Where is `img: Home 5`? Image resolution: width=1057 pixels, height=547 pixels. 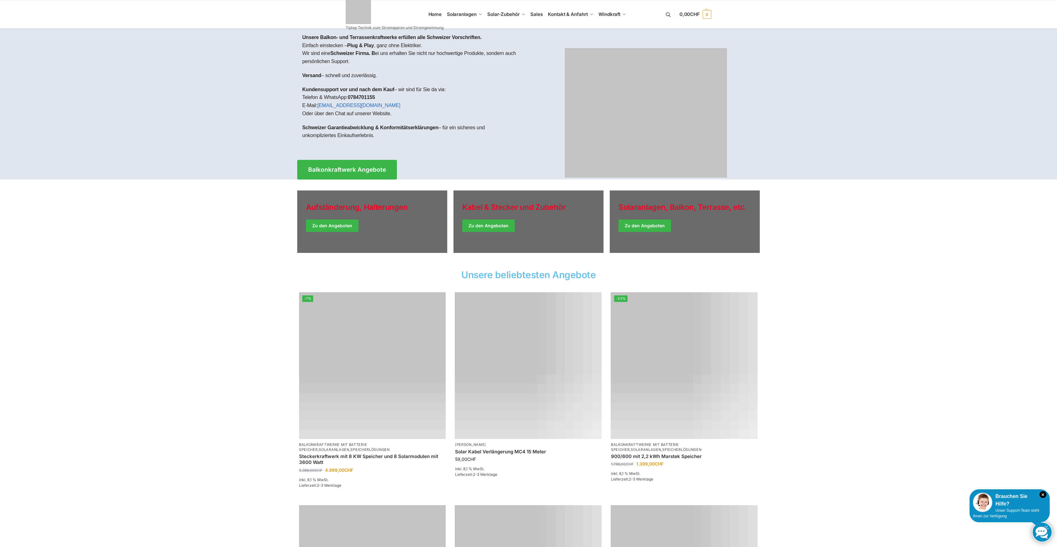 img: Home 5 is located at coordinates (372, 365).